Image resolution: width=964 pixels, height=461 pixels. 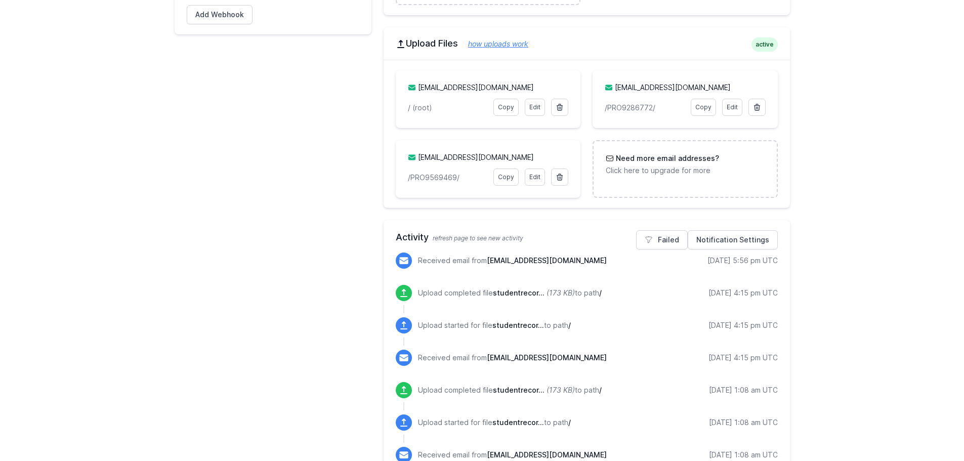 I want to click on a: Failed, so click(x=662, y=240).